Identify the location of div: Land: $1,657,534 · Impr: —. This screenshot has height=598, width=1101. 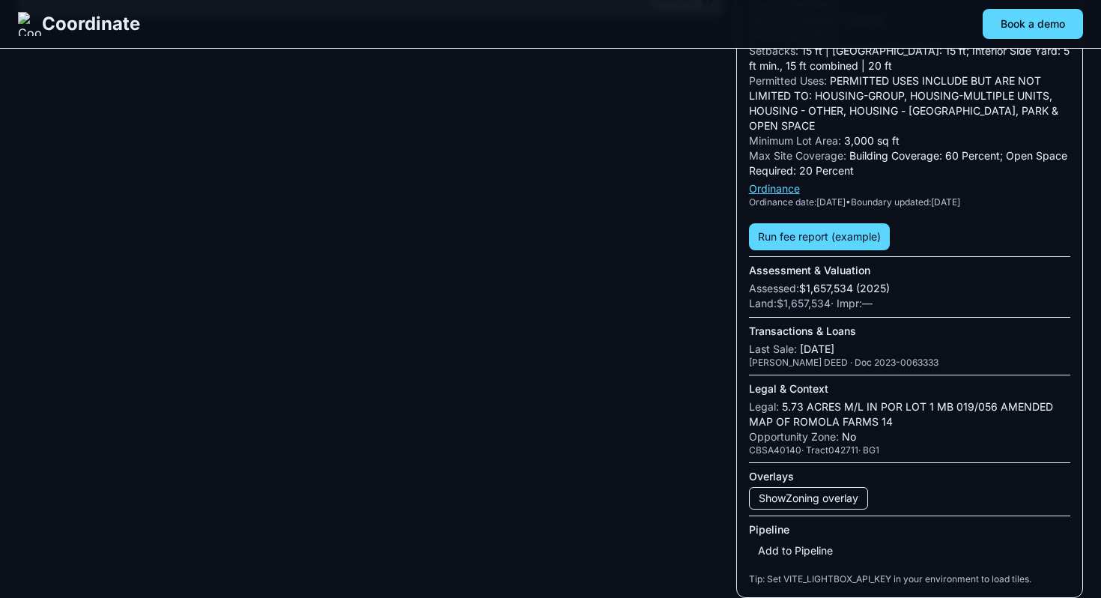
(910, 303).